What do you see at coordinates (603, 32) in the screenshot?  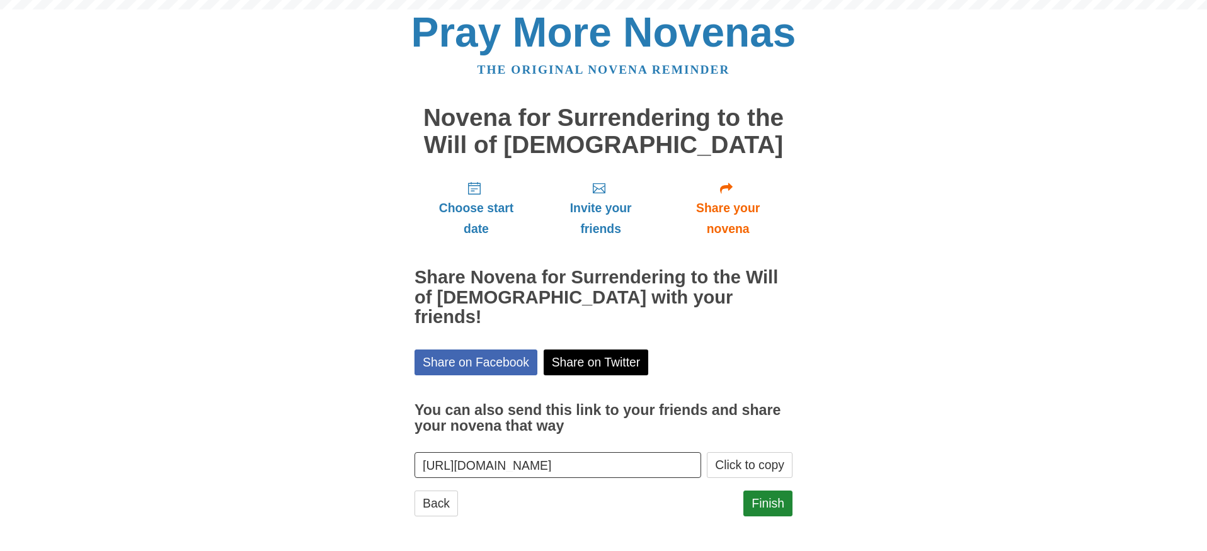 I see `a: Pray More Novenas` at bounding box center [603, 32].